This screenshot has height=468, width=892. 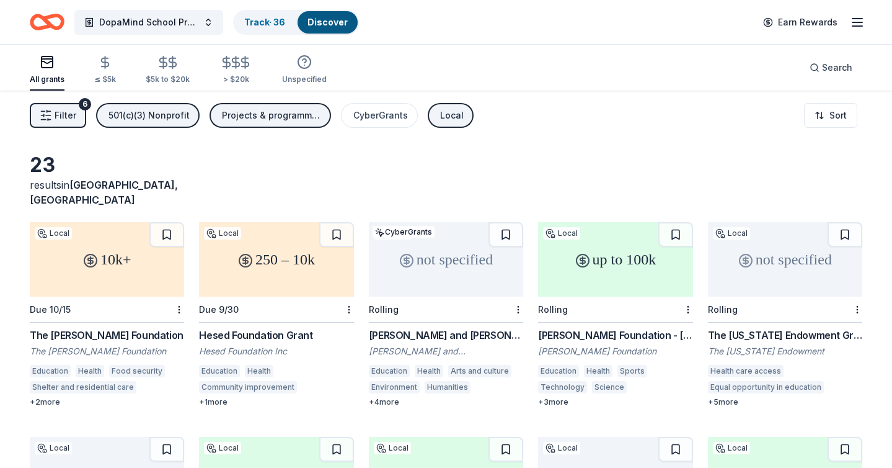 What do you see at coordinates (236, 79) in the screenshot?
I see `div: > $20k` at bounding box center [236, 79].